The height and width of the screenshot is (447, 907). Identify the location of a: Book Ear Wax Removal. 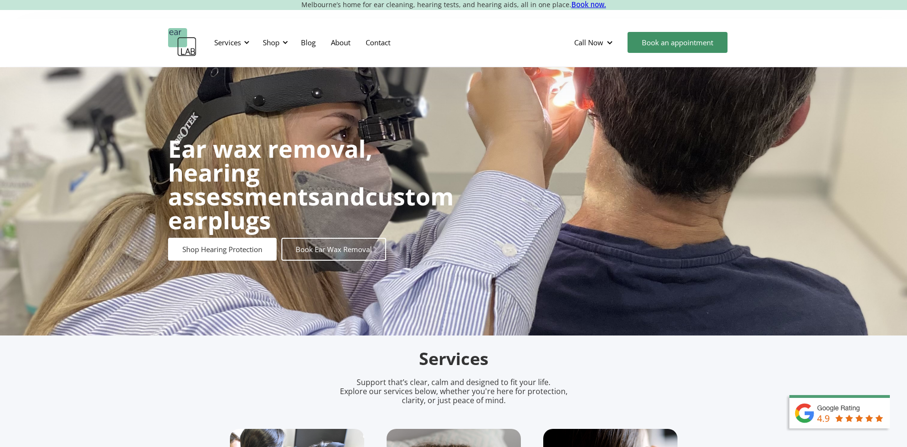
(334, 249).